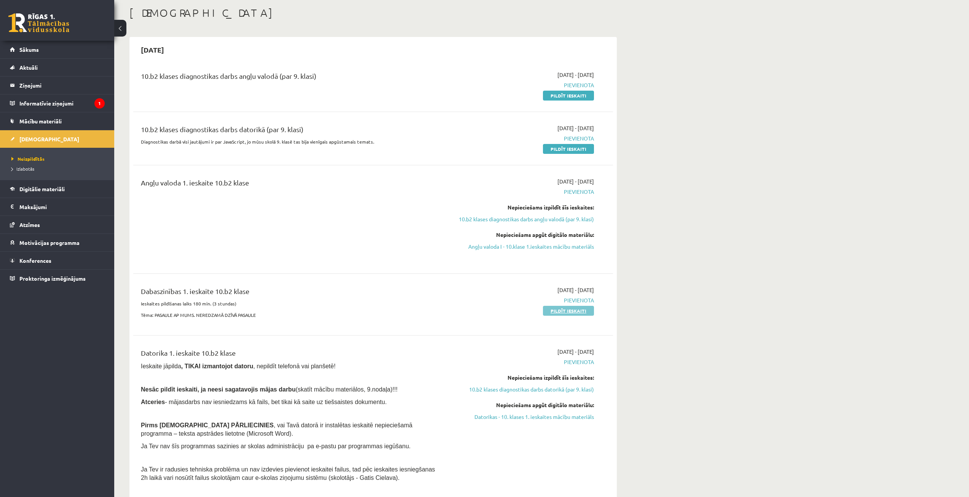  What do you see at coordinates (218, 389) in the screenshot?
I see `span: Nesāc pildīt ieskaiti, ja neesi sagatavojis mājas darbu` at bounding box center [218, 389].